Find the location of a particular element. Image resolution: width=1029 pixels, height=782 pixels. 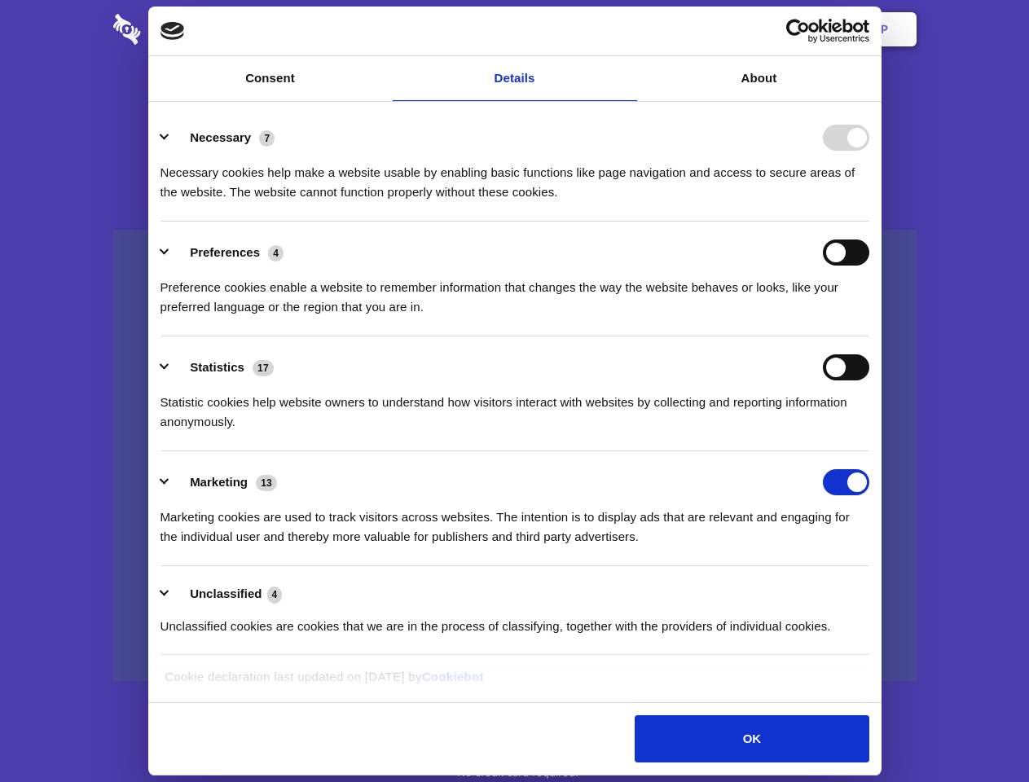

div: Statistic cookies help website owners to understand how visitors interact with websites by collec... is located at coordinates (515, 406).